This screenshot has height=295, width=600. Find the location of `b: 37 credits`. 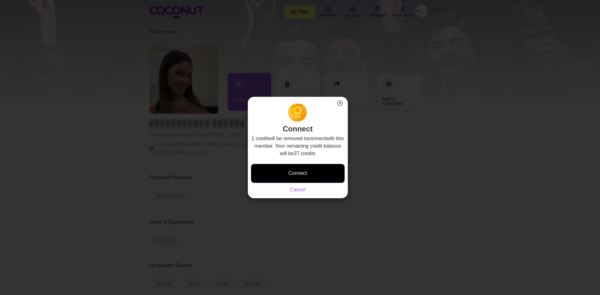

b: 37 credits is located at coordinates (305, 154).